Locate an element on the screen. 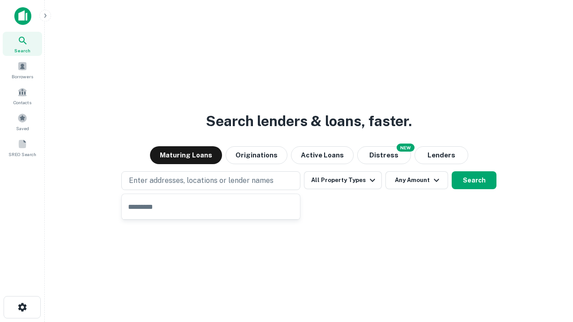 The image size is (573, 322). div: Chat Widget is located at coordinates (551, 272).